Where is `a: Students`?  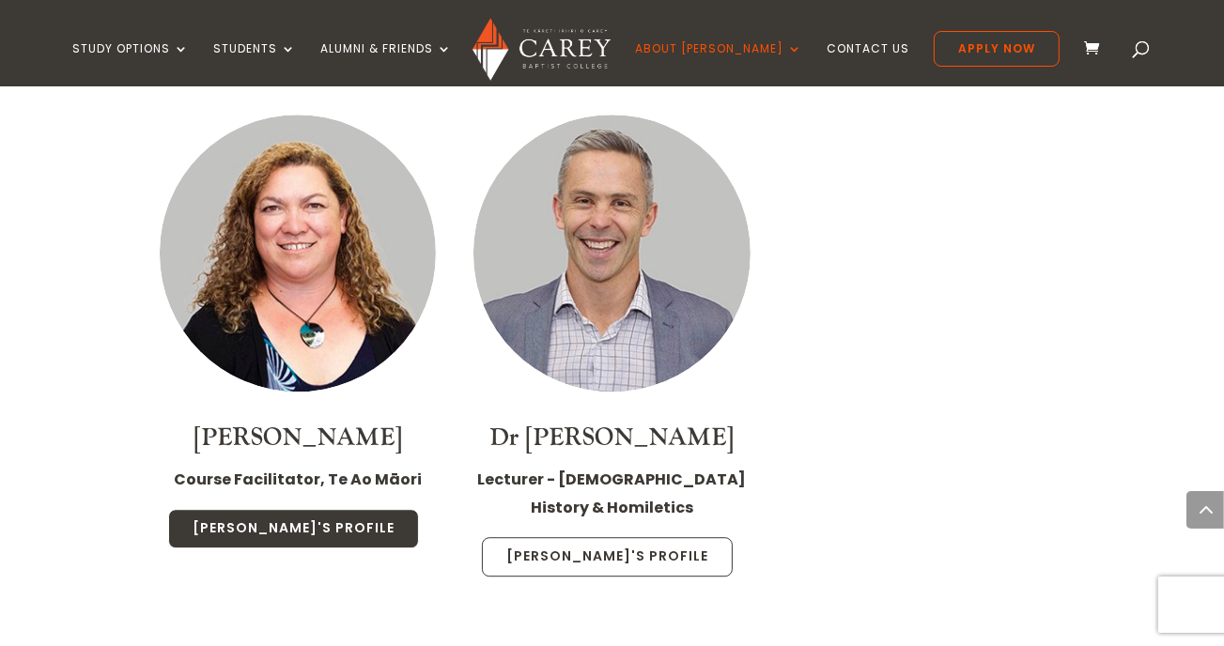 a: Students is located at coordinates (255, 64).